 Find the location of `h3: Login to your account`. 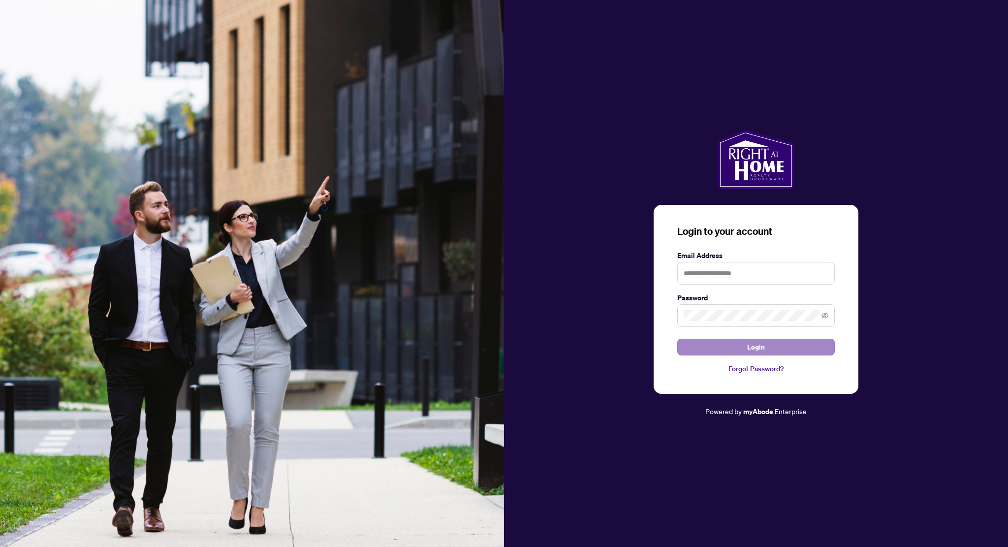

h3: Login to your account is located at coordinates (756, 231).